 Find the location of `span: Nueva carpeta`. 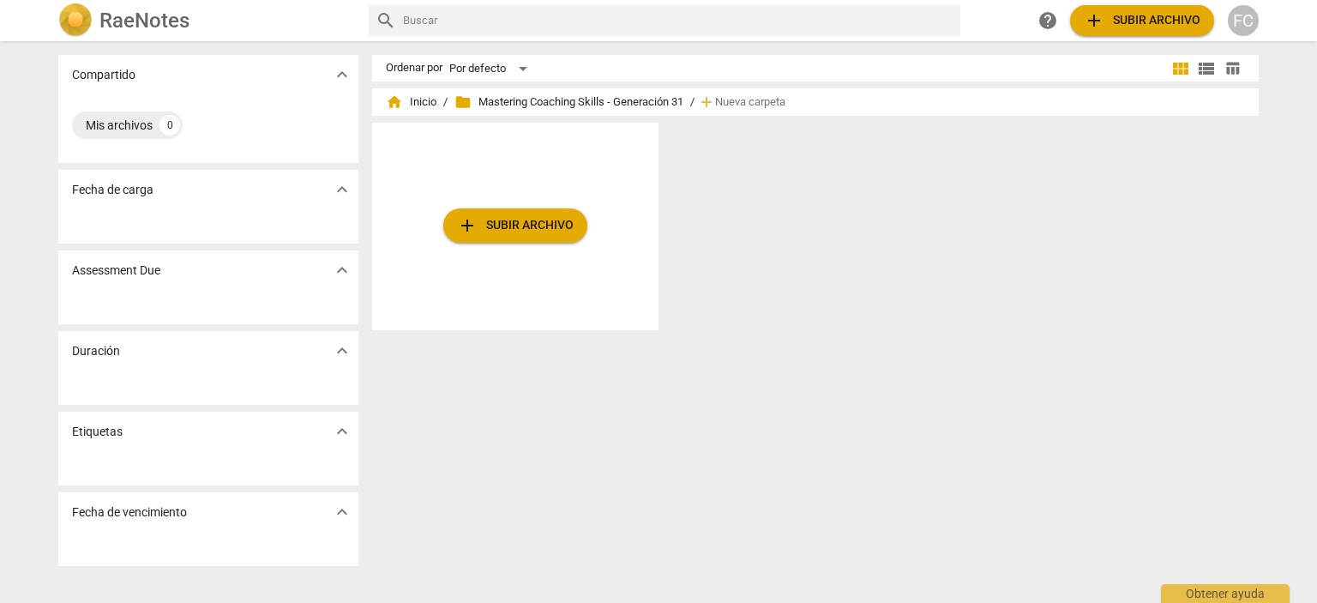

span: Nueva carpeta is located at coordinates (750, 102).